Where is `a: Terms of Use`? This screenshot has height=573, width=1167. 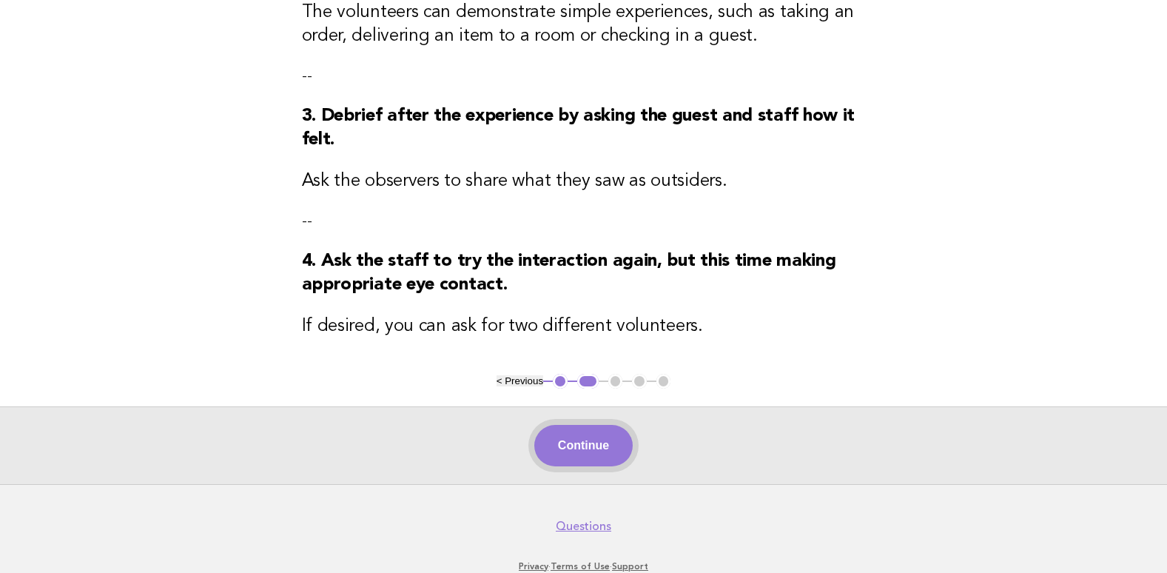
a: Terms of Use is located at coordinates (580, 566).